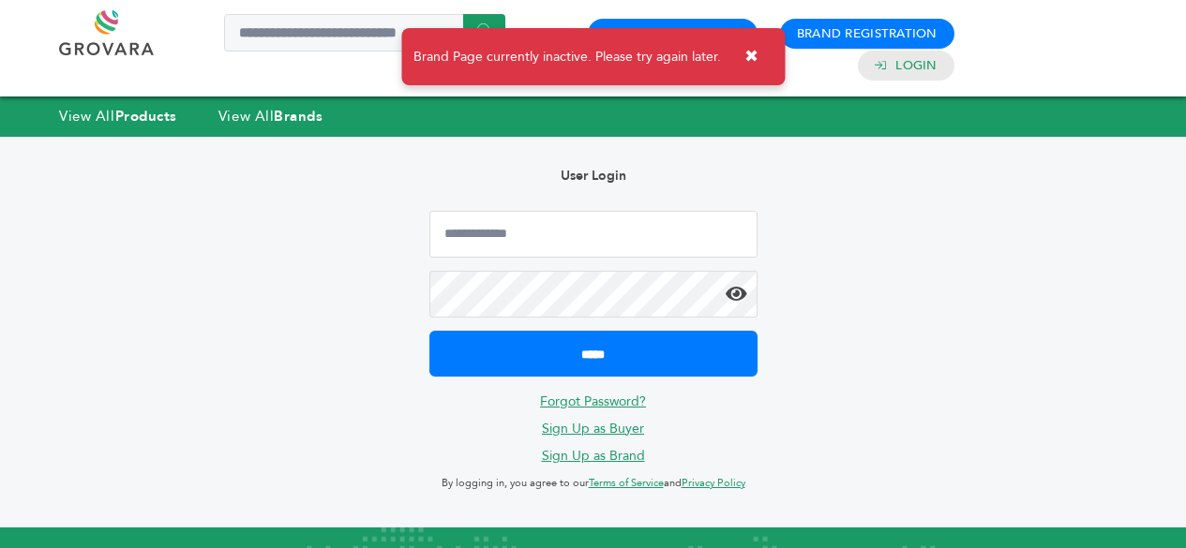  Describe the element at coordinates (867, 34) in the screenshot. I see `a: Brand Registration` at that location.